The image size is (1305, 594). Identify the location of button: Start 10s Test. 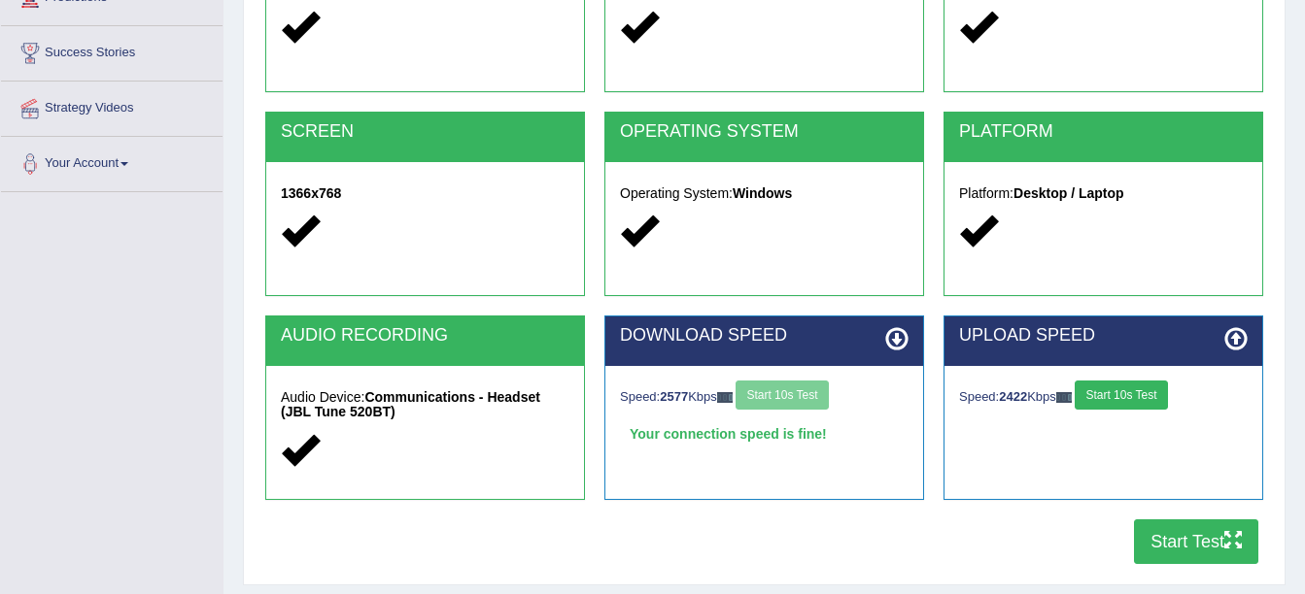
(1120, 395).